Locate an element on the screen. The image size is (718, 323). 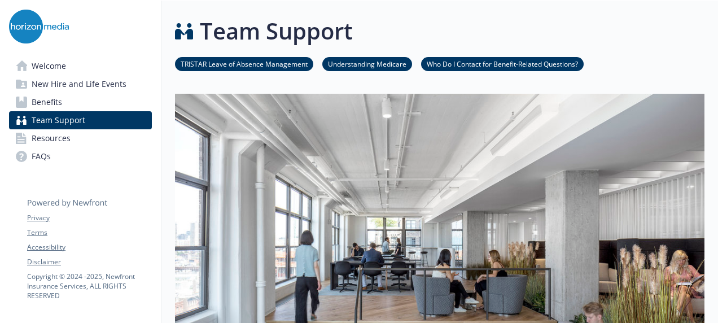
a: FAQs is located at coordinates (80, 156).